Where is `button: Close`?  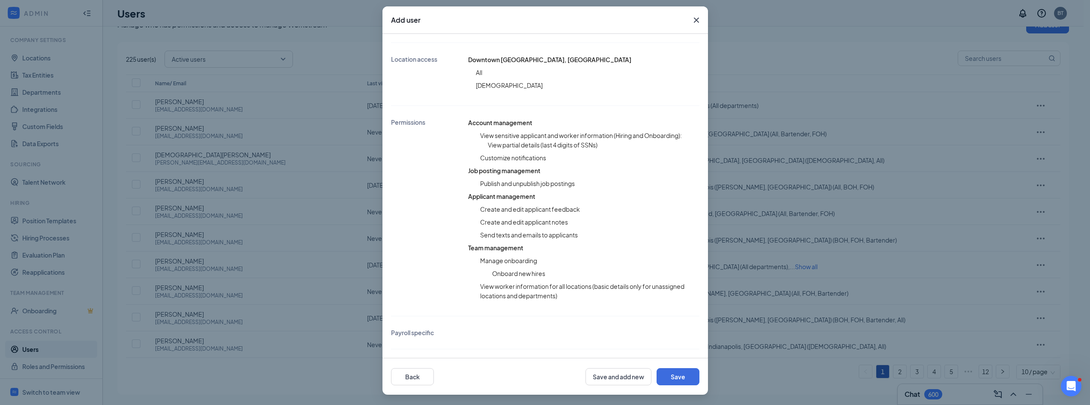 button: Close is located at coordinates (697, 20).